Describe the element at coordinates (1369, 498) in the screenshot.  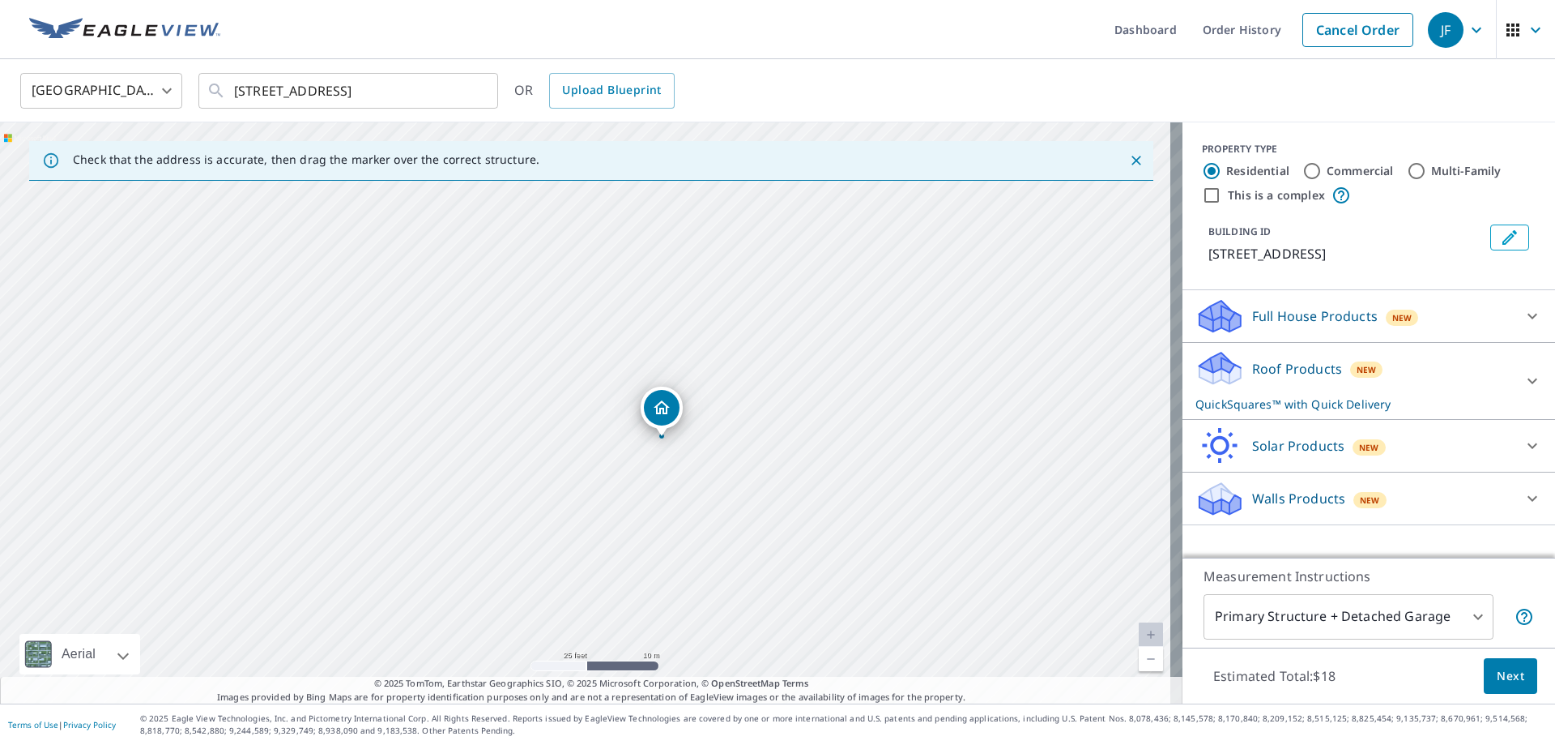
I see `div: Walls ProductsNew` at that location.